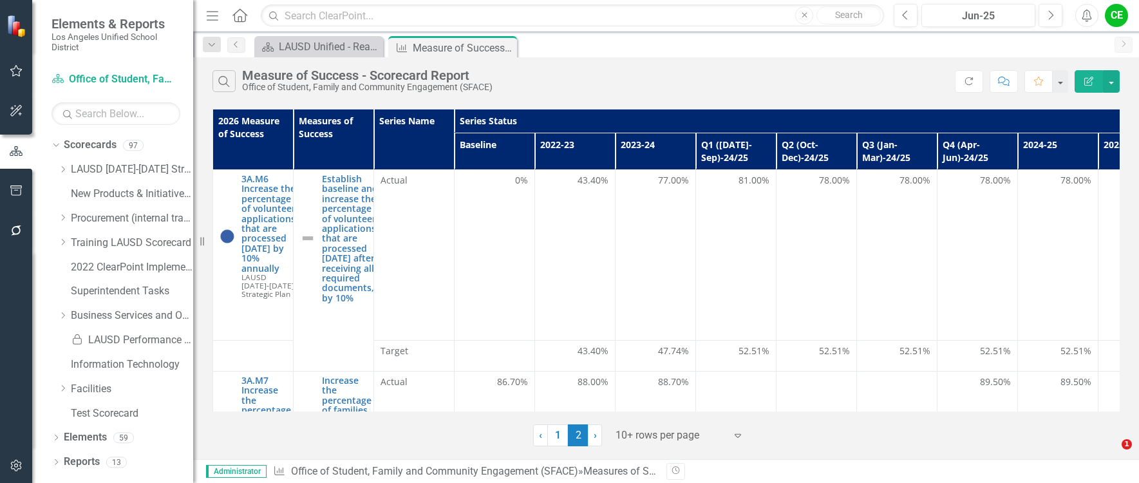 The height and width of the screenshot is (483, 1139). What do you see at coordinates (132, 291) in the screenshot?
I see `a: Superintendent Tasks` at bounding box center [132, 291].